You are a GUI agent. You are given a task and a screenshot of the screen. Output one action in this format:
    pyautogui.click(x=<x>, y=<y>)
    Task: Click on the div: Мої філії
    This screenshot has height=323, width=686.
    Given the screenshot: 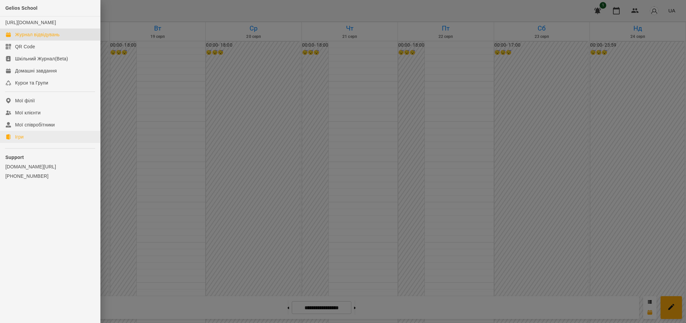 What is the action you would take?
    pyautogui.click(x=25, y=101)
    